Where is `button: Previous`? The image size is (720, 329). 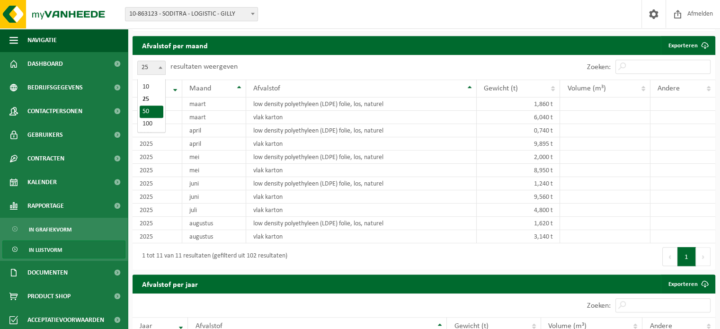 button: Previous is located at coordinates (670, 257).